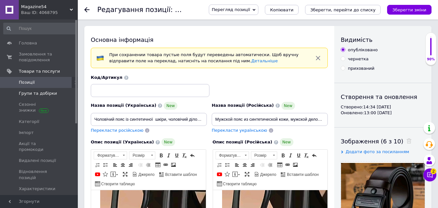 Image resolution: width=438 pixels, height=208 pixels. What do you see at coordinates (28, 43) in the screenshot?
I see `span: Головна` at bounding box center [28, 43].